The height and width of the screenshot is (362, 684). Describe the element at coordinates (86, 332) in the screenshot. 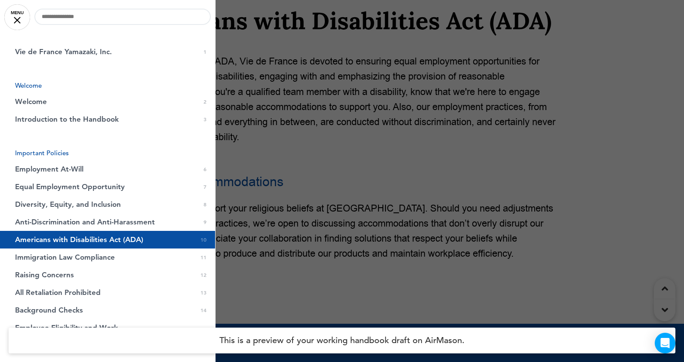

I see `span: Employee Eligibility and Work Authorization` at that location.